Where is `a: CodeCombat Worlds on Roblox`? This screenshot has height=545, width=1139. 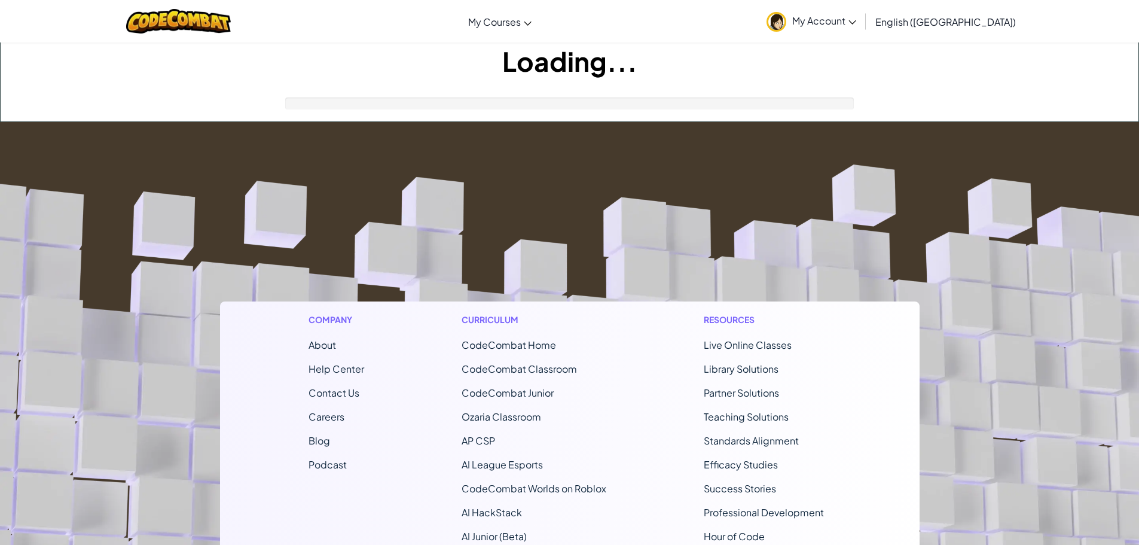
a: CodeCombat Worlds on Roblox is located at coordinates (534, 488).